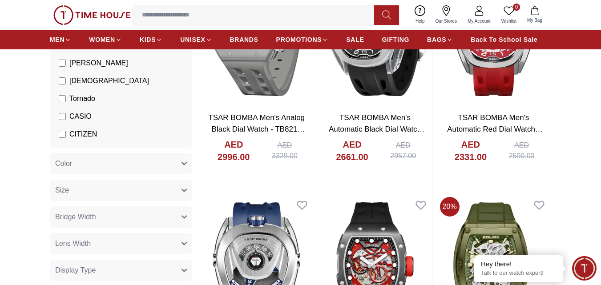 Image resolution: width=601 pixels, height=285 pixels. I want to click on span: Display Type, so click(75, 270).